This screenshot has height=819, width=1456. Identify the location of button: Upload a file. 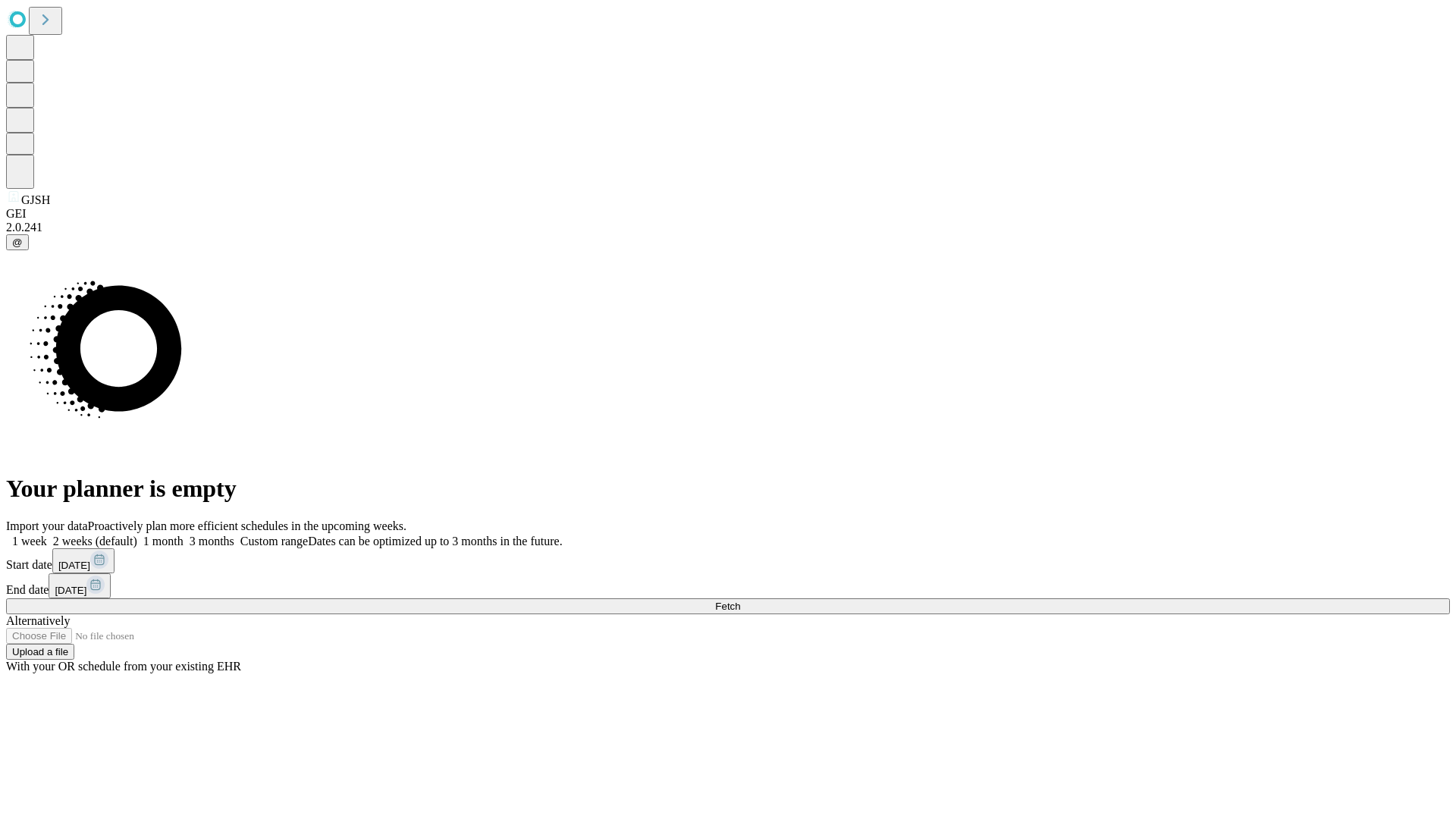
(40, 652).